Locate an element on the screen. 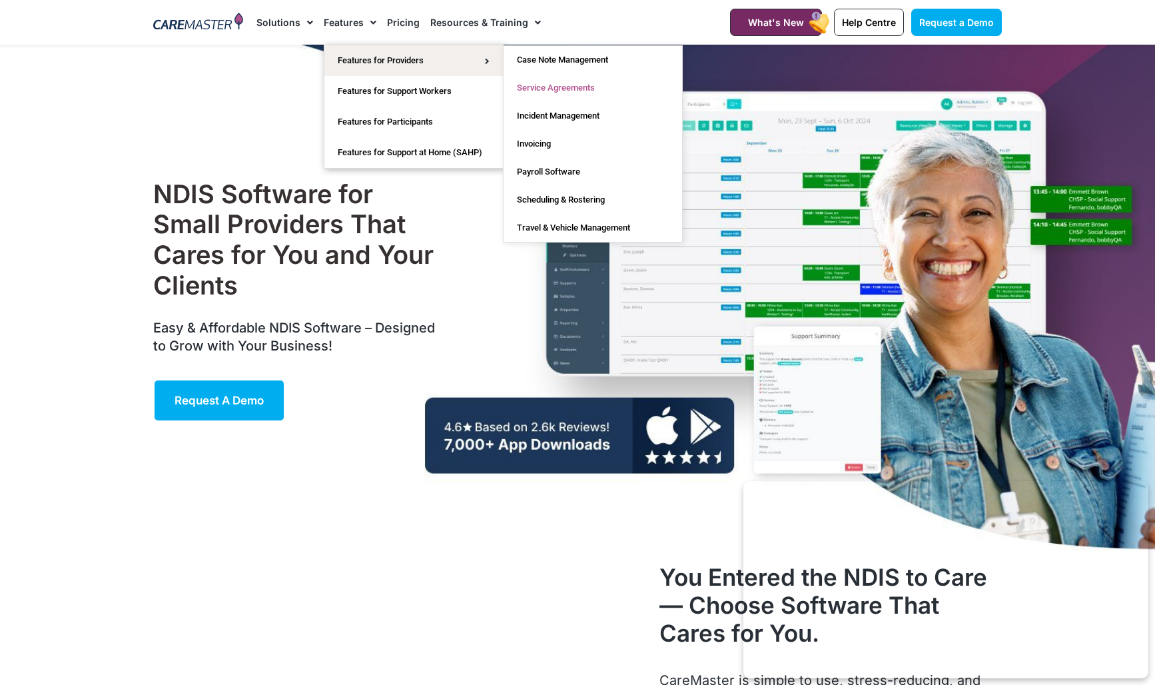 The width and height of the screenshot is (1155, 685). span: Help Centre is located at coordinates (869, 22).